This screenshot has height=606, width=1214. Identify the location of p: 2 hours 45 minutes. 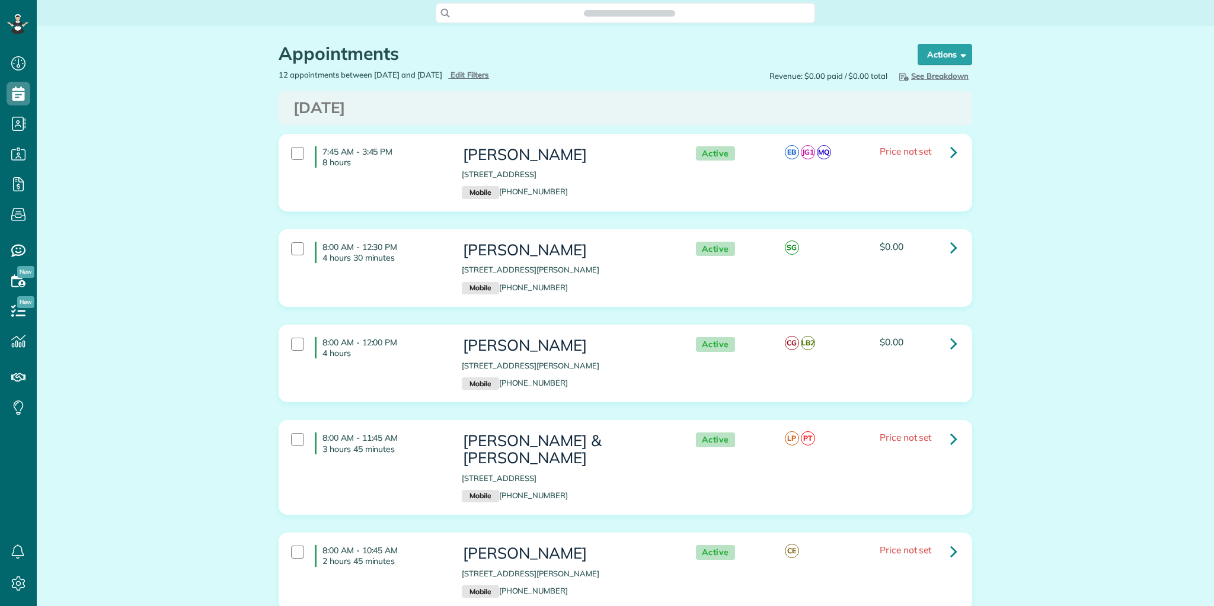
(383, 561).